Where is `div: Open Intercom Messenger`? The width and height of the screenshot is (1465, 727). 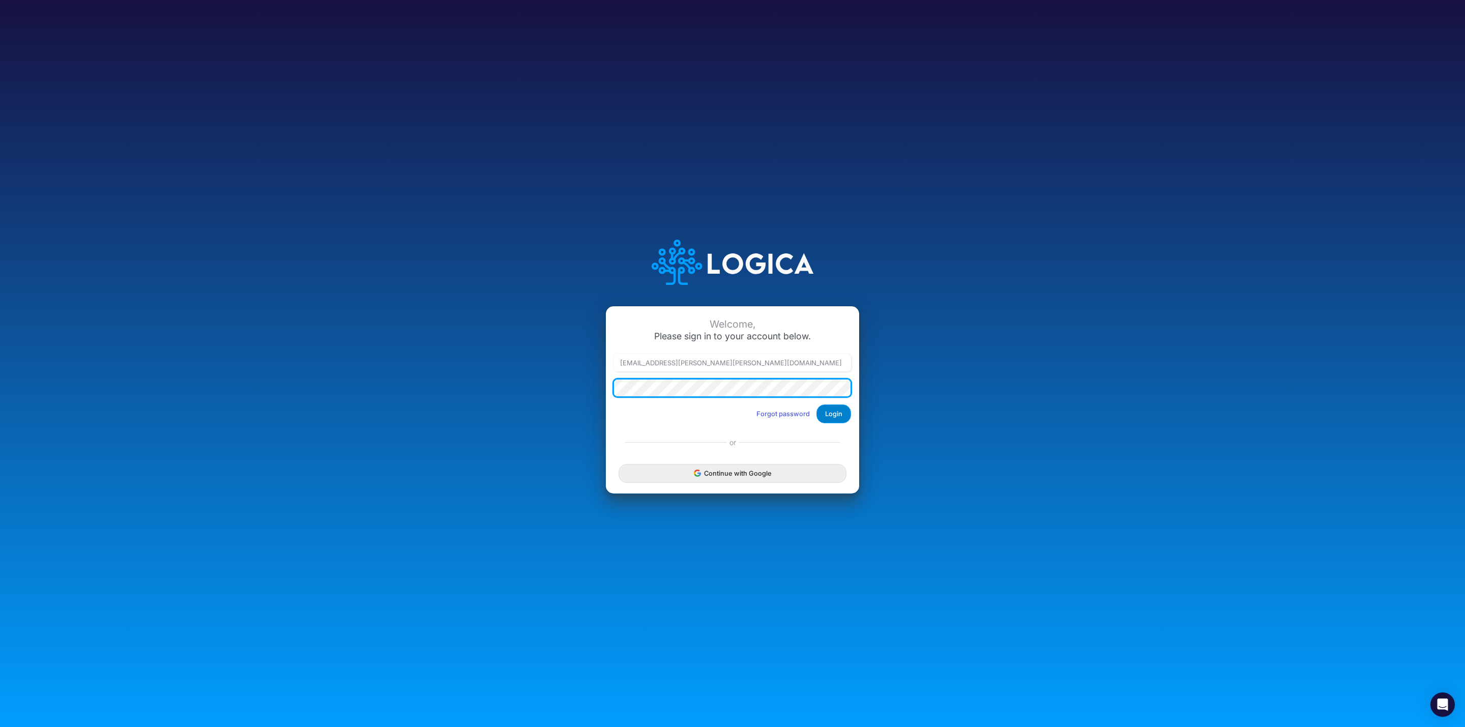
div: Open Intercom Messenger is located at coordinates (1443, 705).